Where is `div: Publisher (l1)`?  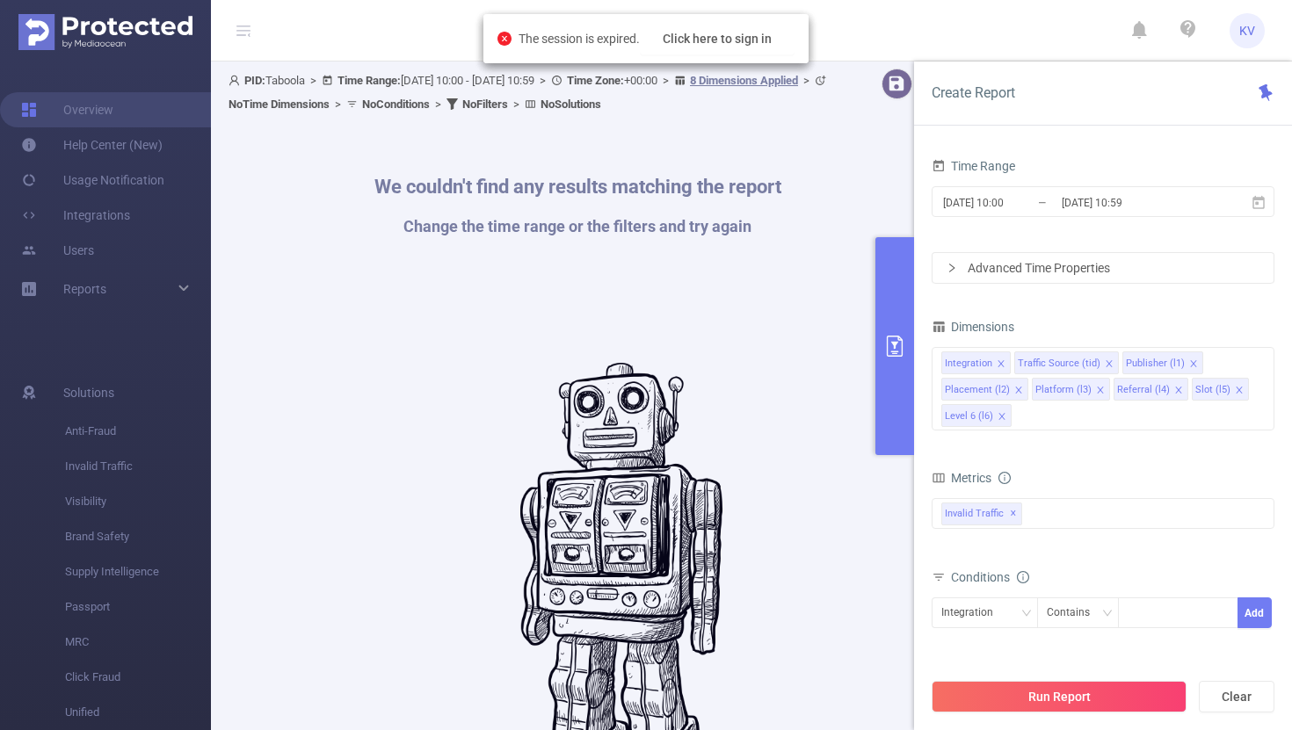
div: Publisher (l1) is located at coordinates (1155, 364).